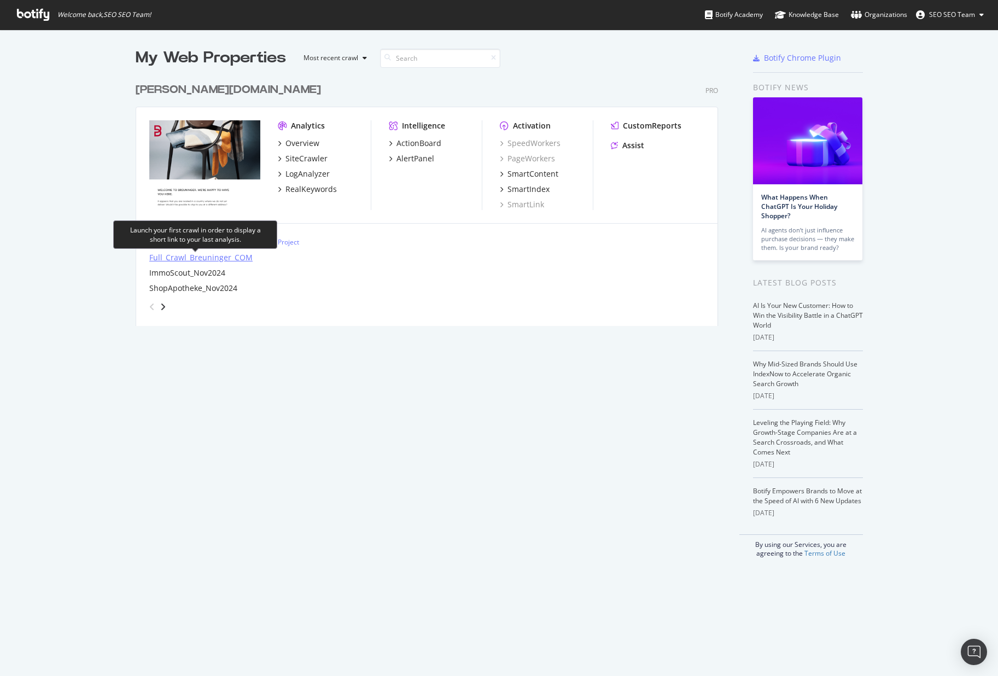 This screenshot has width=998, height=676. I want to click on div: Launch your first crawl in order to display a short link to your last analysis., so click(195, 235).